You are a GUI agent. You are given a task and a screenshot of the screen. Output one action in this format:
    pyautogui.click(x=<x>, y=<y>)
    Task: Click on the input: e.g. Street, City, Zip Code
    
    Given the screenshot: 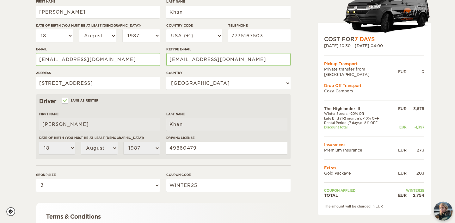 What is the action you would take?
    pyautogui.click(x=98, y=83)
    